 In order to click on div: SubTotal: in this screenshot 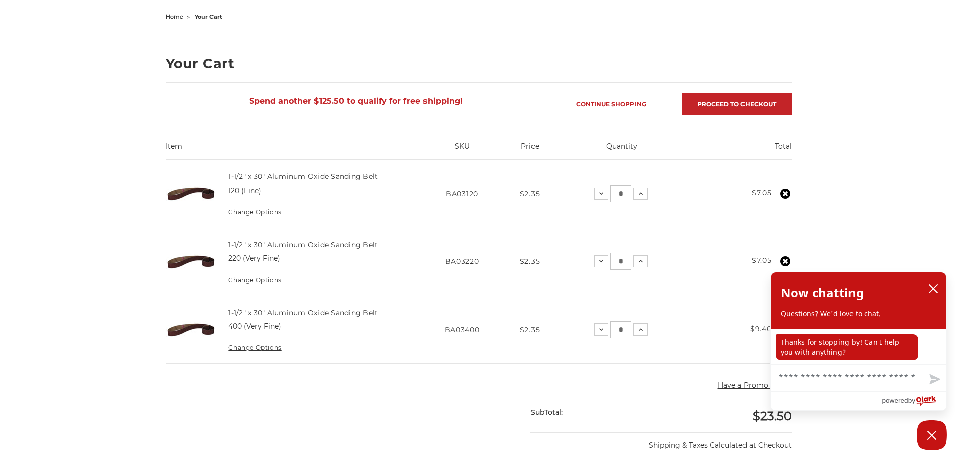, I will do `click(596, 412)`.